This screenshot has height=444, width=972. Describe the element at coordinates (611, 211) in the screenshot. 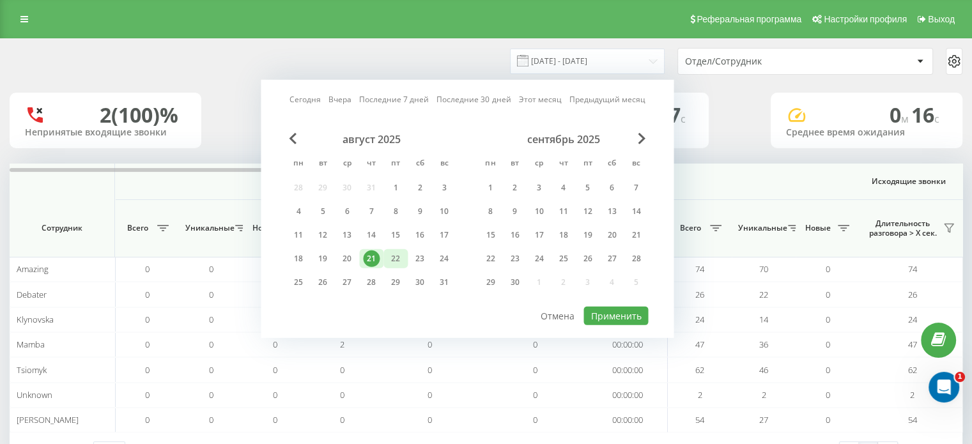

I see `div: сб 13 сент. 2025 г.` at that location.